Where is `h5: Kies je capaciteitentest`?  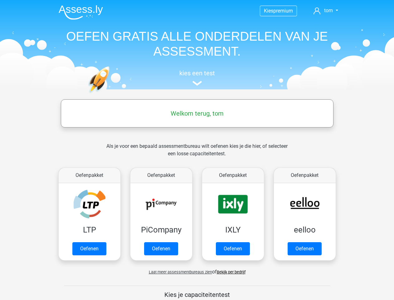
h5: Kies je capaciteitentest is located at coordinates (197, 294).